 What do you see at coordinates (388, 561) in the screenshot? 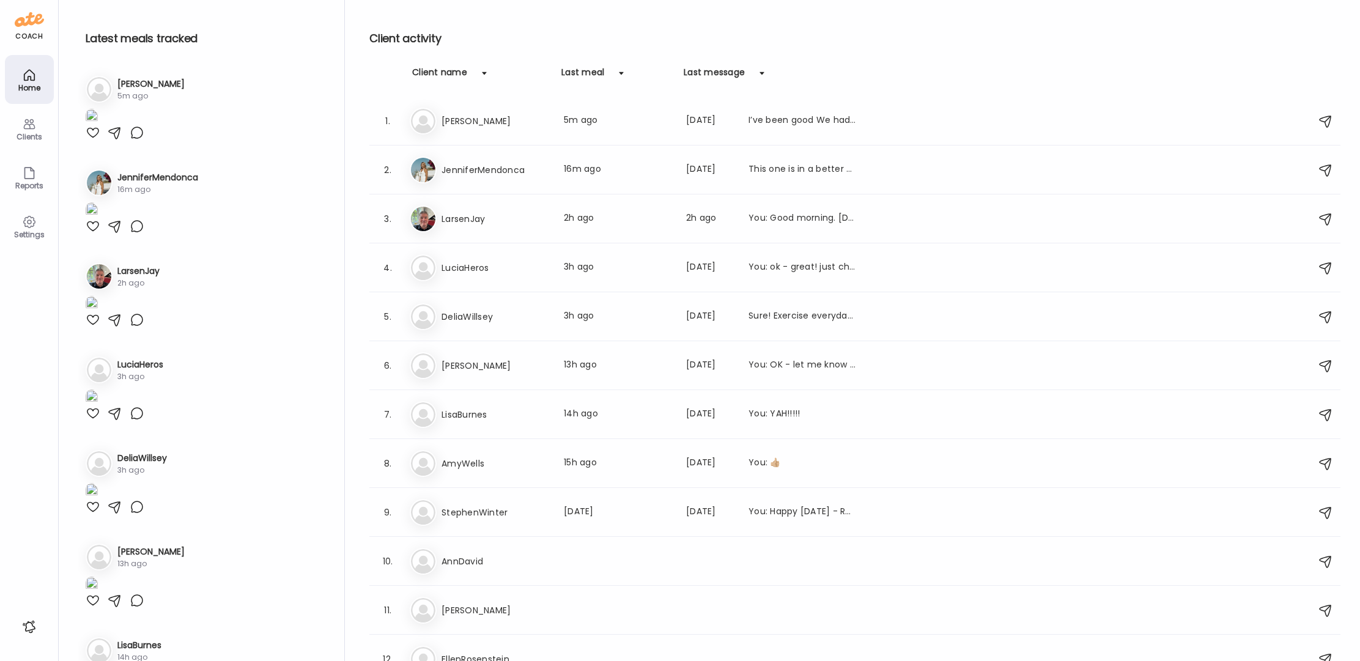
I see `div: 10.` at bounding box center [388, 561].